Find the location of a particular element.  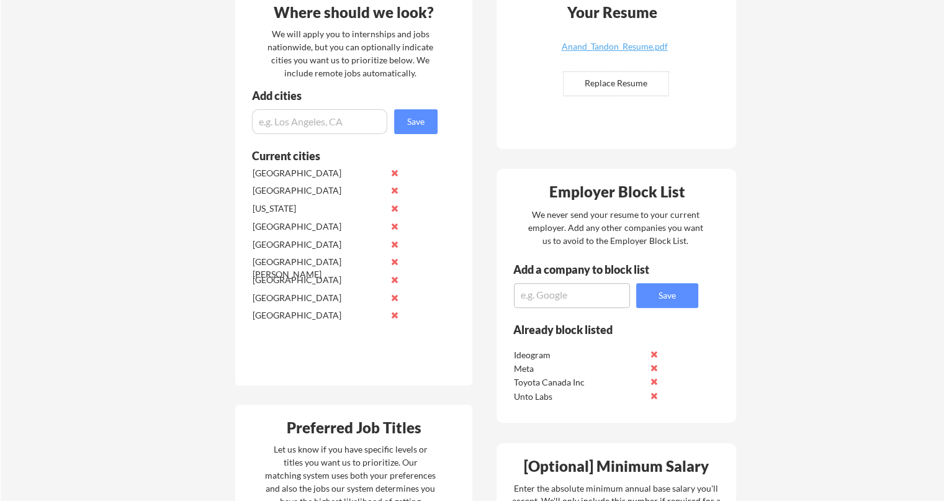

div: Where should we look? is located at coordinates (354, 12).